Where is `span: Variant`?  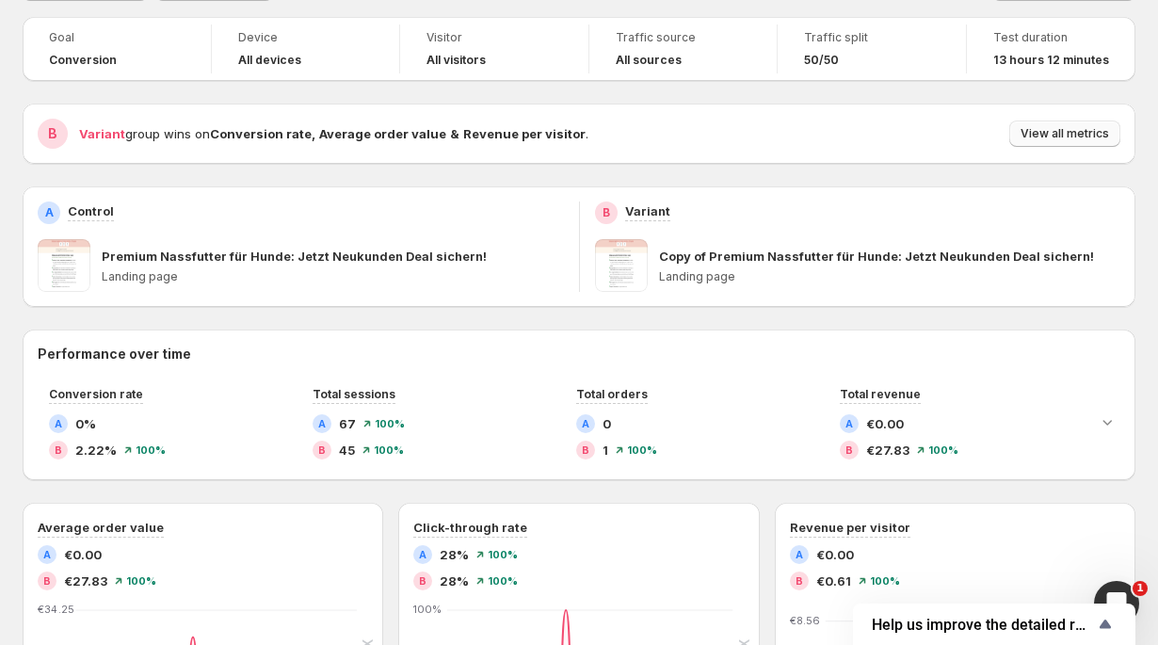 span: Variant is located at coordinates (102, 134).